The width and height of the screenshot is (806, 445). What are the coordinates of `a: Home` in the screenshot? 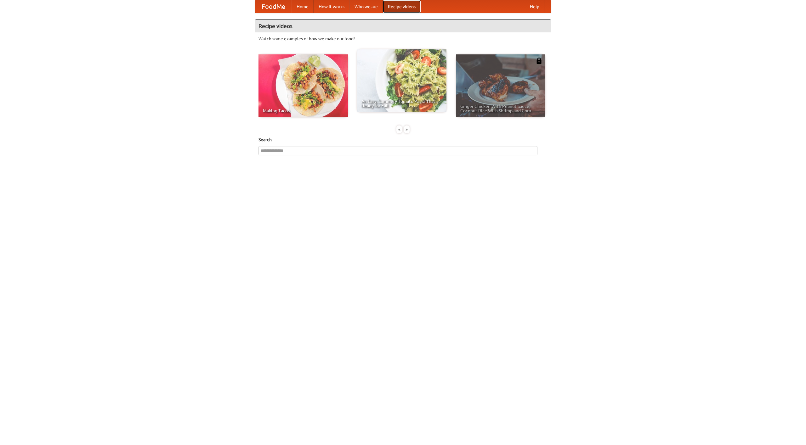 It's located at (302, 7).